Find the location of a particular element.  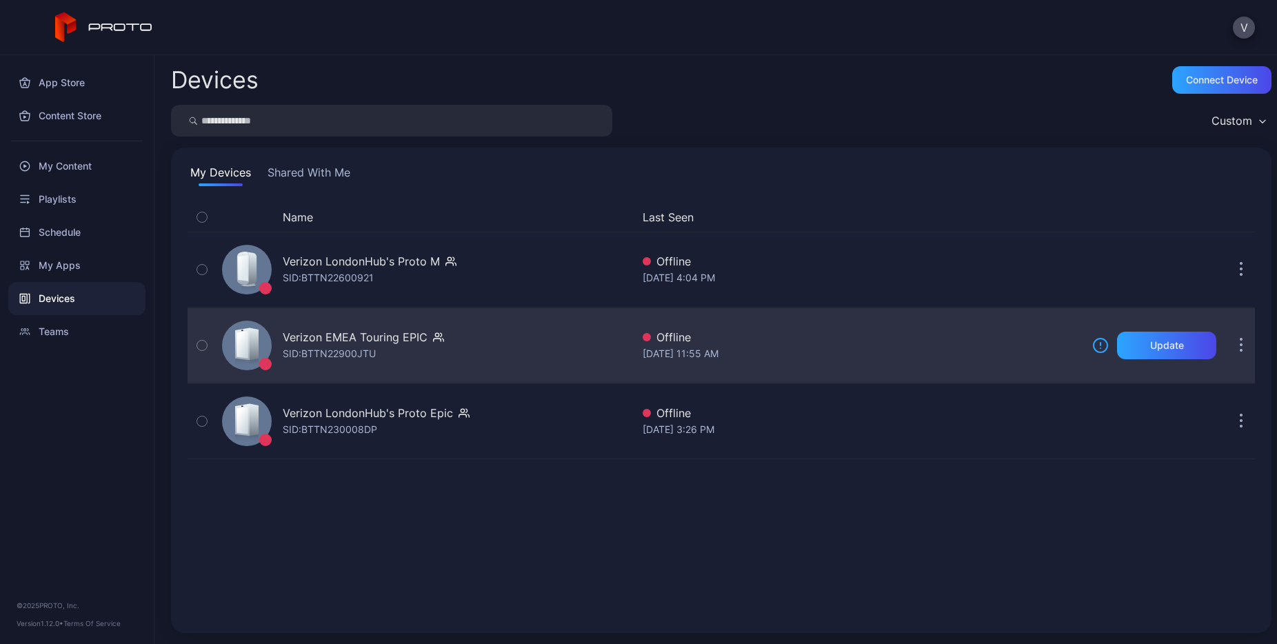

button: Update is located at coordinates (1167, 346).